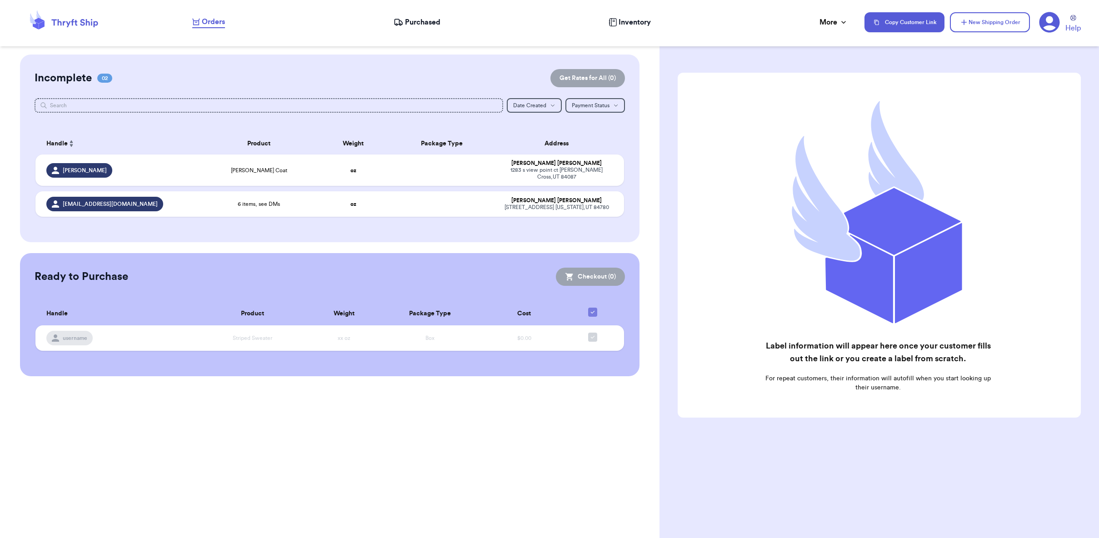 This screenshot has width=1099, height=538. I want to click on span: Striped Sweater, so click(252, 338).